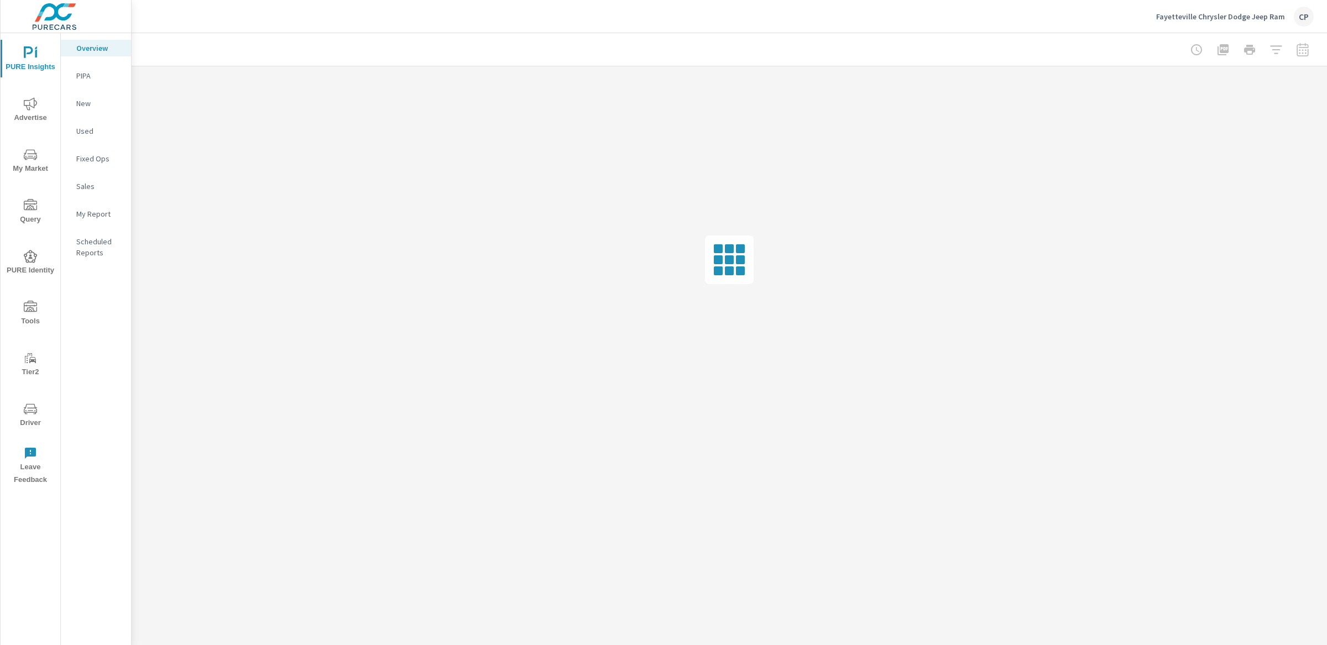  I want to click on p: Fayetteville Chrysler Dodge Jeep Ram, so click(1220, 17).